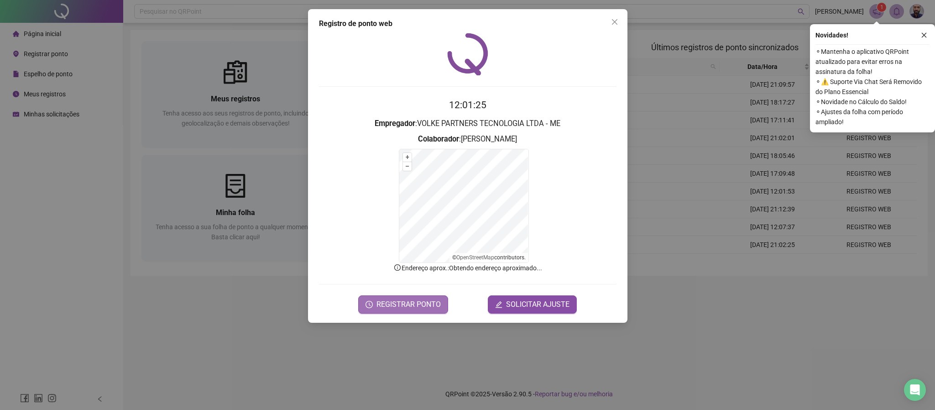 The width and height of the screenshot is (935, 410). Describe the element at coordinates (915, 390) in the screenshot. I see `div: Open Intercom Messenger` at that location.